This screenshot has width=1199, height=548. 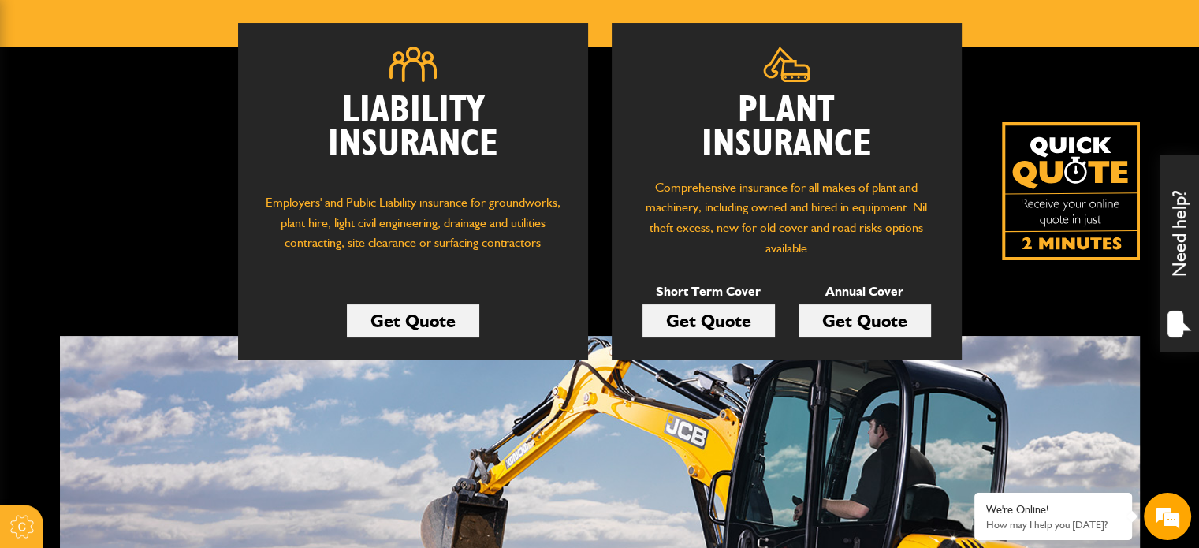 I want to click on p: Annual Cover, so click(x=865, y=292).